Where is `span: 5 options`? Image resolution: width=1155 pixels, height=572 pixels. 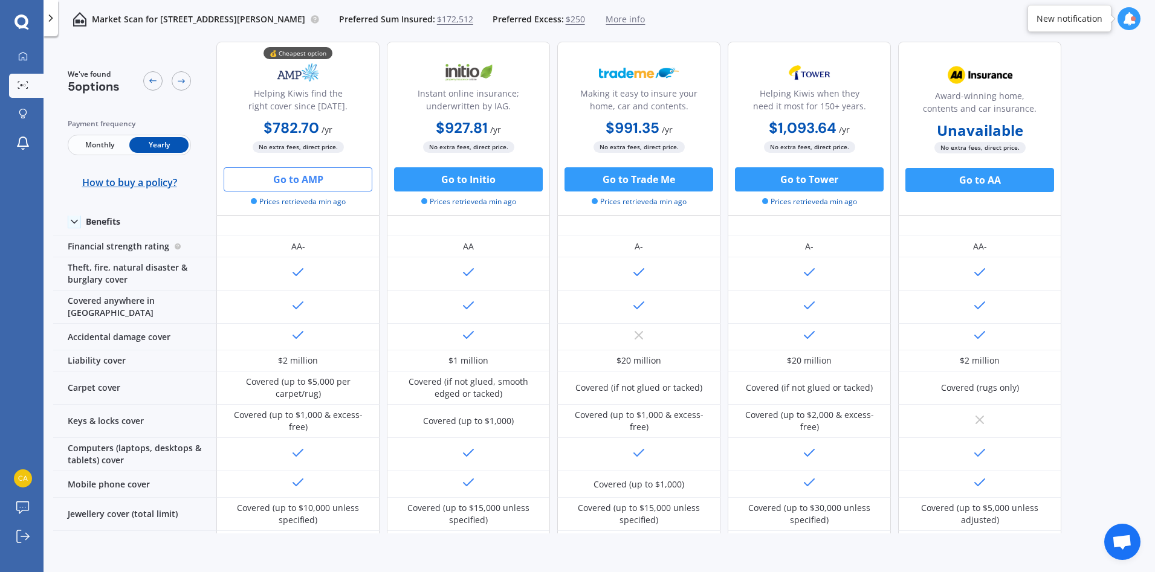
span: 5 options is located at coordinates (94, 86).